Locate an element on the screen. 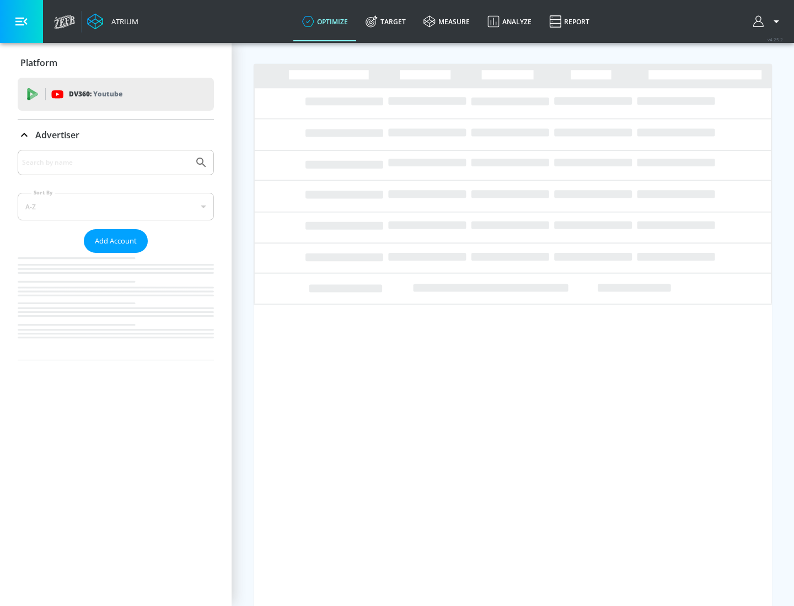 This screenshot has height=606, width=794. div: Platform is located at coordinates (116, 63).